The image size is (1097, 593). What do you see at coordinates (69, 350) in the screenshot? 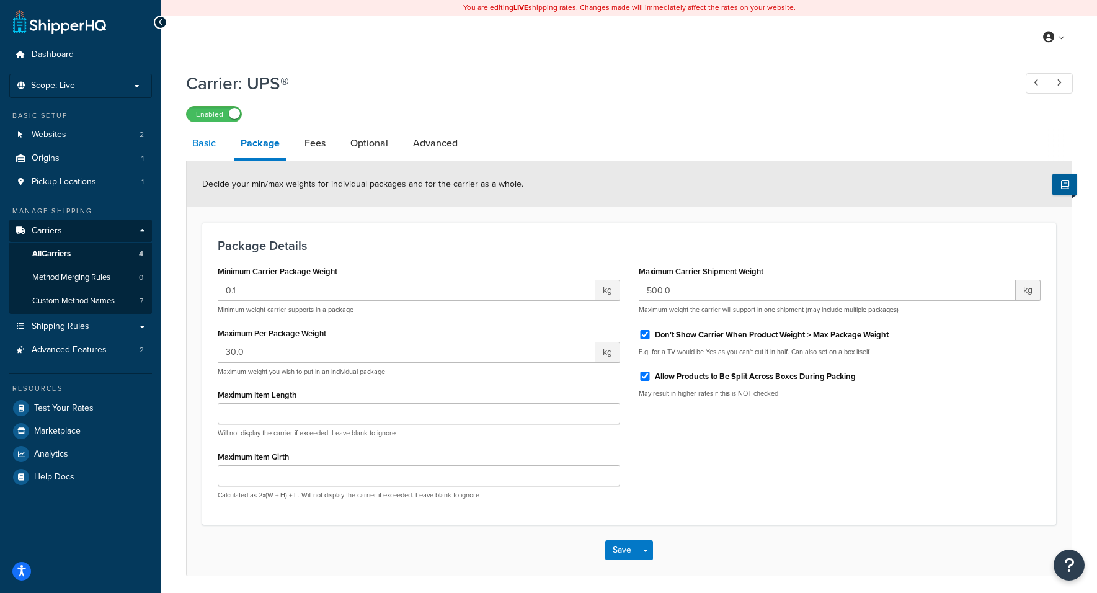
I see `span: Advanced Features` at bounding box center [69, 350].